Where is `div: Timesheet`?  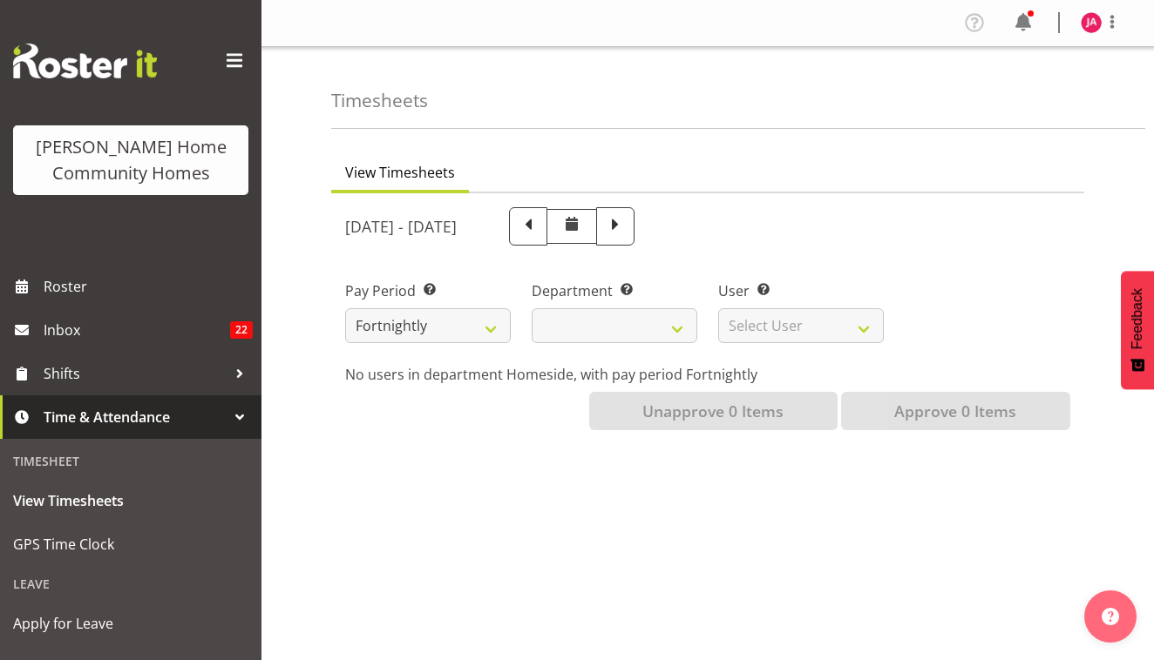 div: Timesheet is located at coordinates (131, 461).